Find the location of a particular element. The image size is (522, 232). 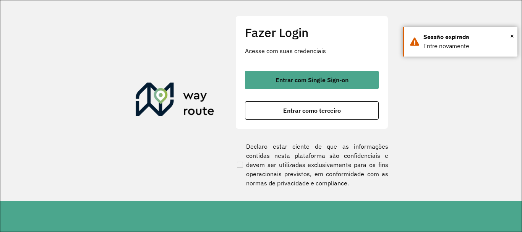

span: Entrar com Single Sign-on is located at coordinates (312, 80).